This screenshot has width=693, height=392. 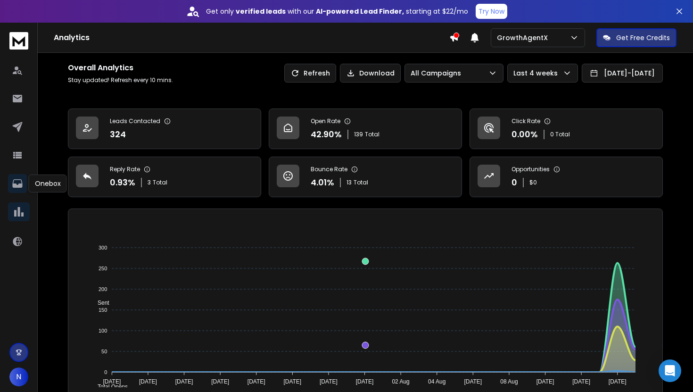 What do you see at coordinates (125, 169) in the screenshot?
I see `p: Reply Rate` at bounding box center [125, 169].